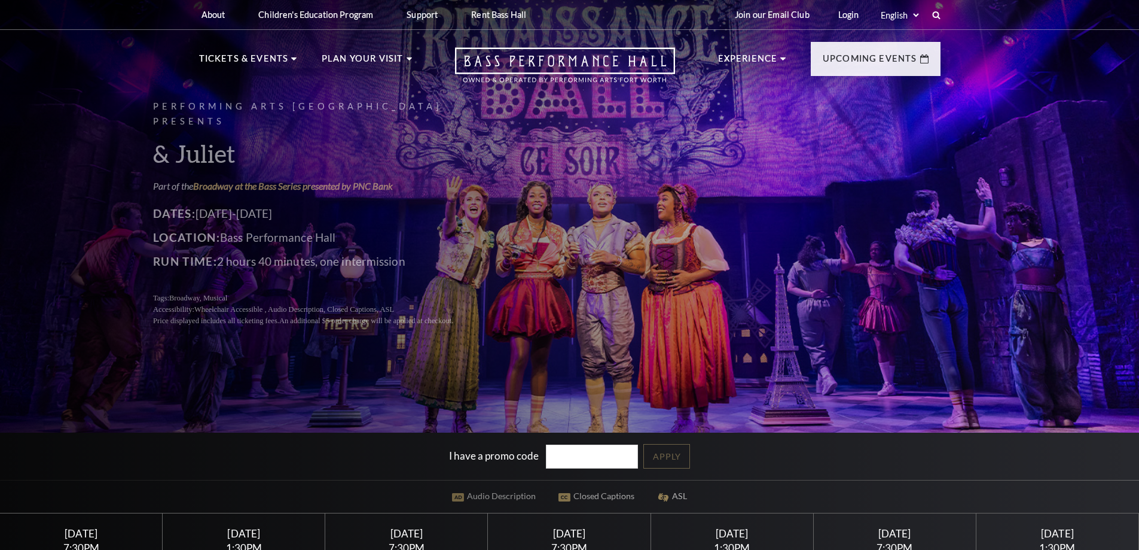 Image resolution: width=1139 pixels, height=550 pixels. I want to click on p: Experience, so click(748, 62).